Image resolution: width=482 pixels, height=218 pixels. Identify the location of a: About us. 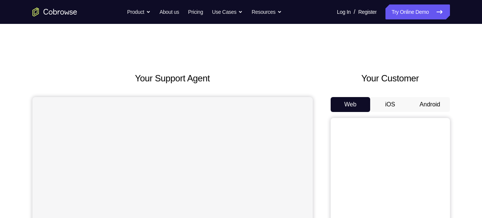
(169, 12).